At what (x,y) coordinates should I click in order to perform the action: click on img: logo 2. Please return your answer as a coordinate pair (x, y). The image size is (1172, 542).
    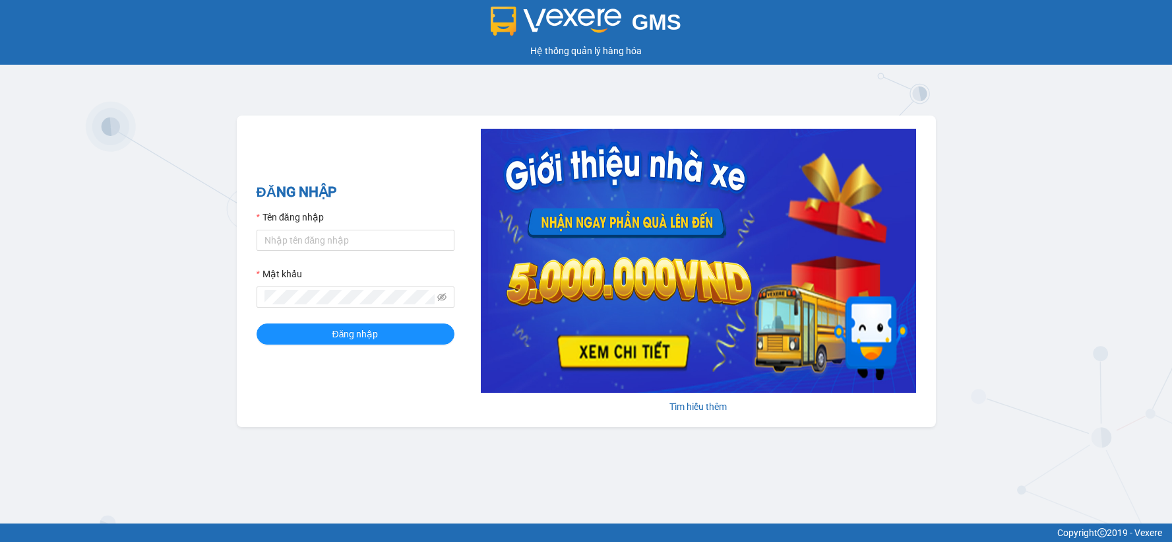
    Looking at the image, I should click on (556, 21).